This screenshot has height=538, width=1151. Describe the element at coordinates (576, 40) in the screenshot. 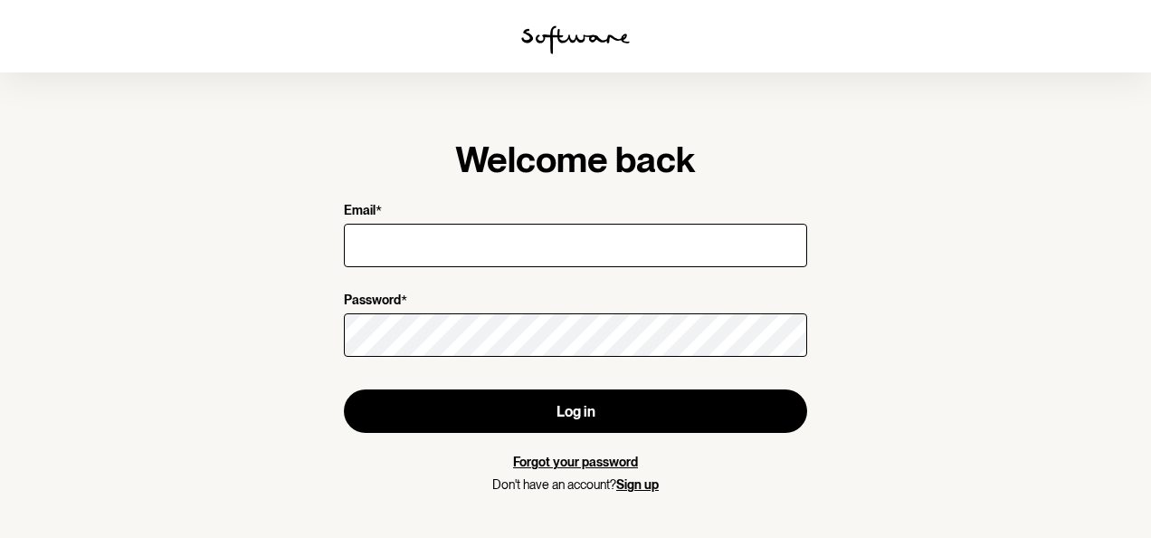

I see `img: software logo` at that location.